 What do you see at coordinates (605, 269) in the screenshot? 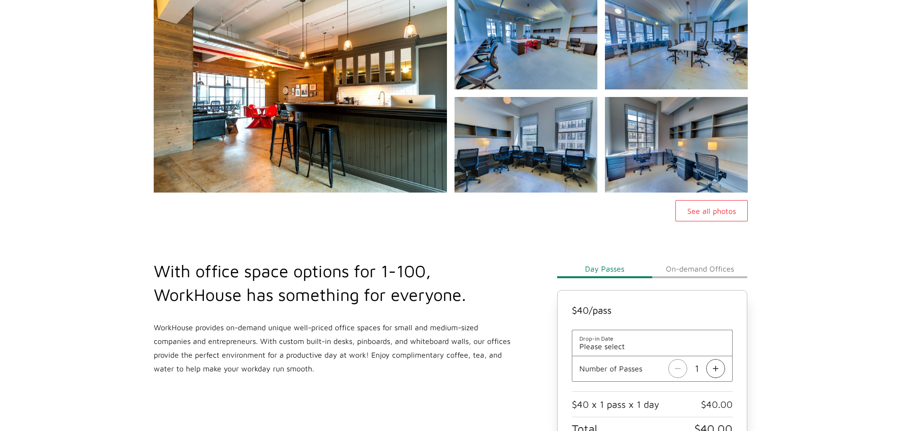
I see `button: Day Passes` at bounding box center [605, 269].